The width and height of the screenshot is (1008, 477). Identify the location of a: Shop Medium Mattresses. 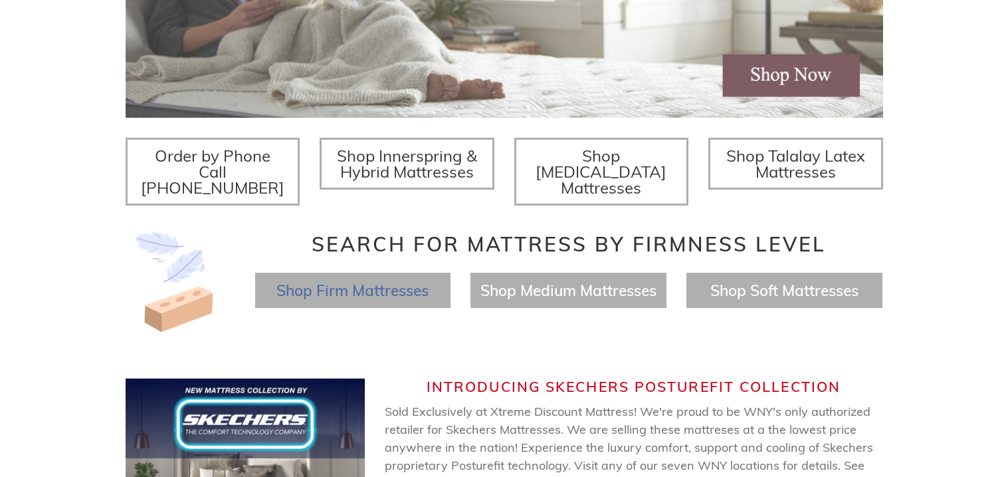
(568, 290).